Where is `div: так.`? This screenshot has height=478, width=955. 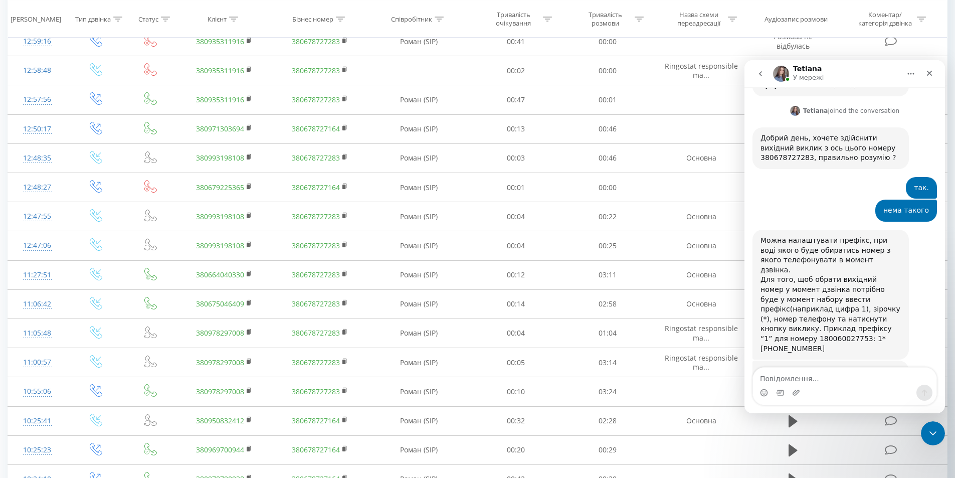
div: так. is located at coordinates (177, 128).